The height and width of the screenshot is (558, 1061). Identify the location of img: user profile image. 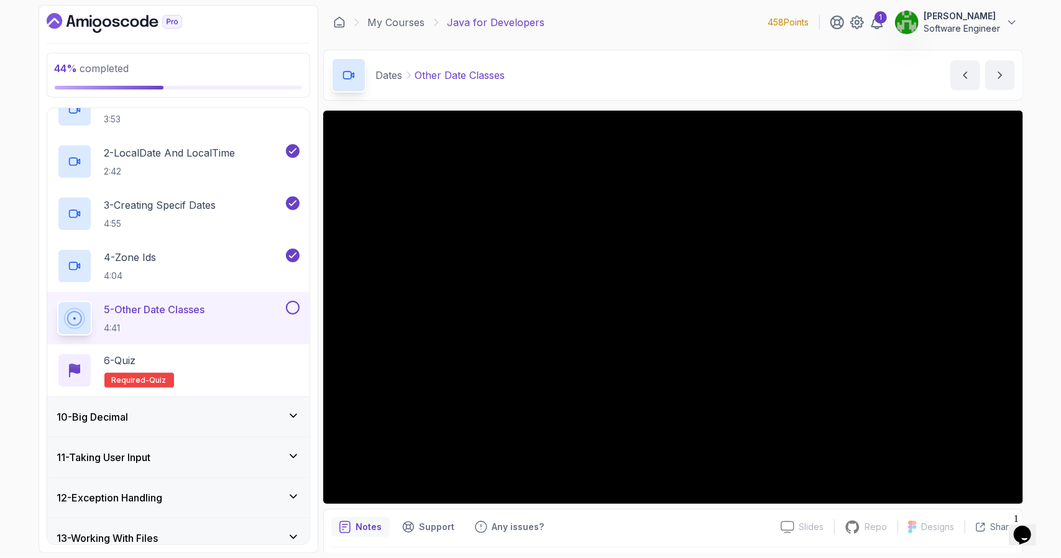
(907, 22).